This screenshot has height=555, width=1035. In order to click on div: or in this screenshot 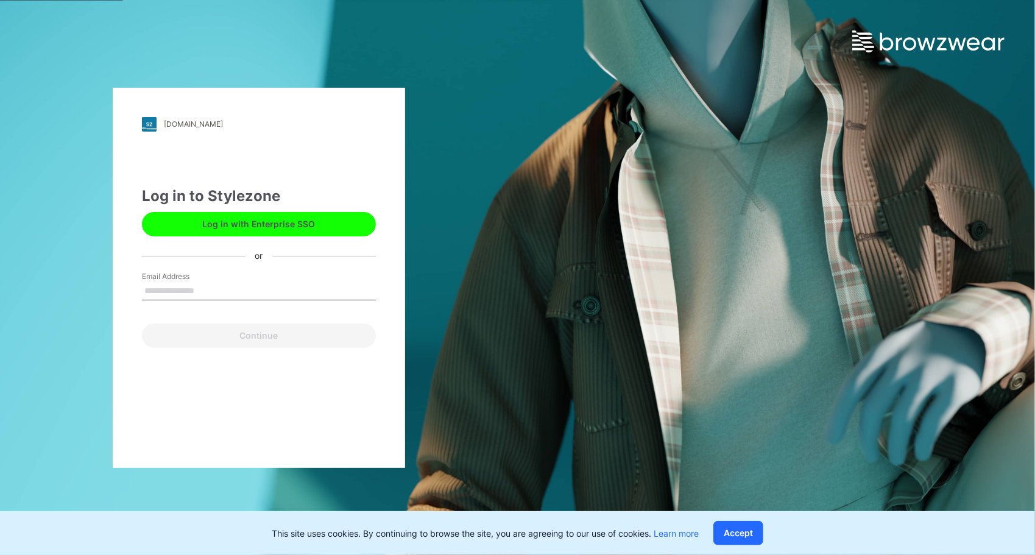, I will do `click(258, 256)`.